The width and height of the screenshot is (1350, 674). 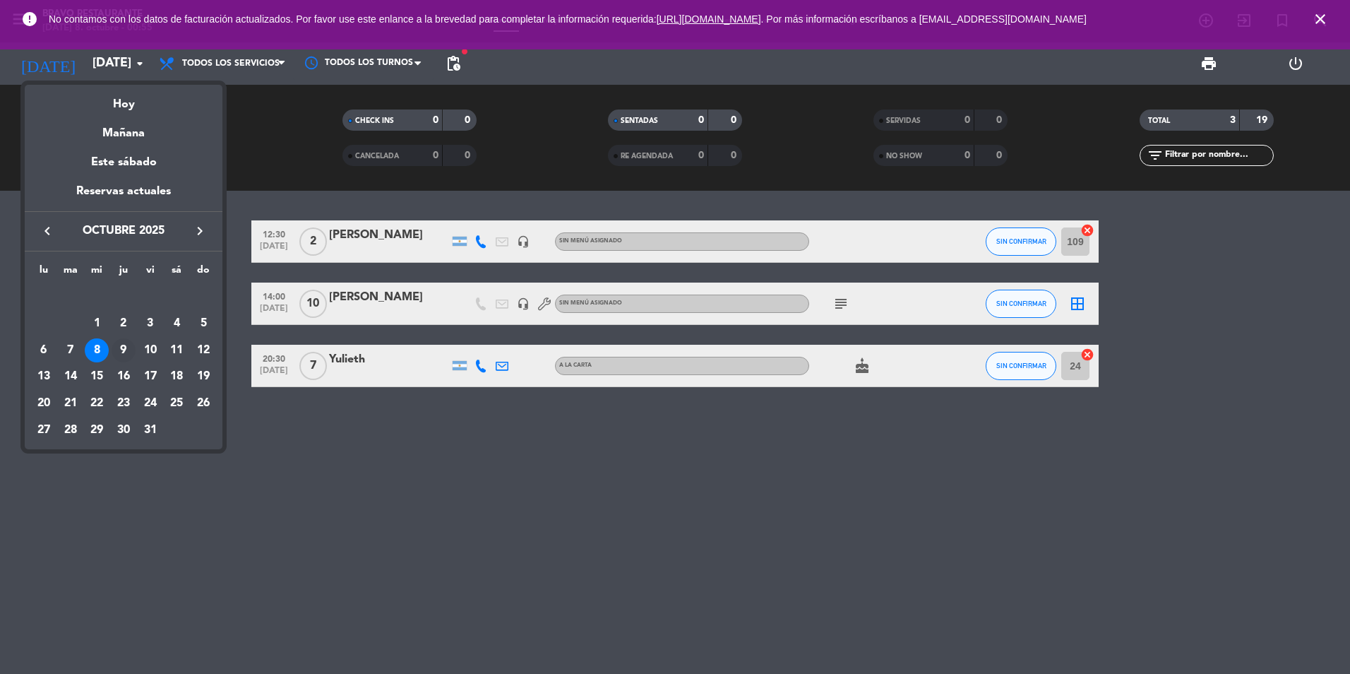 I want to click on td: 30 de octubre de 2025, so click(x=124, y=430).